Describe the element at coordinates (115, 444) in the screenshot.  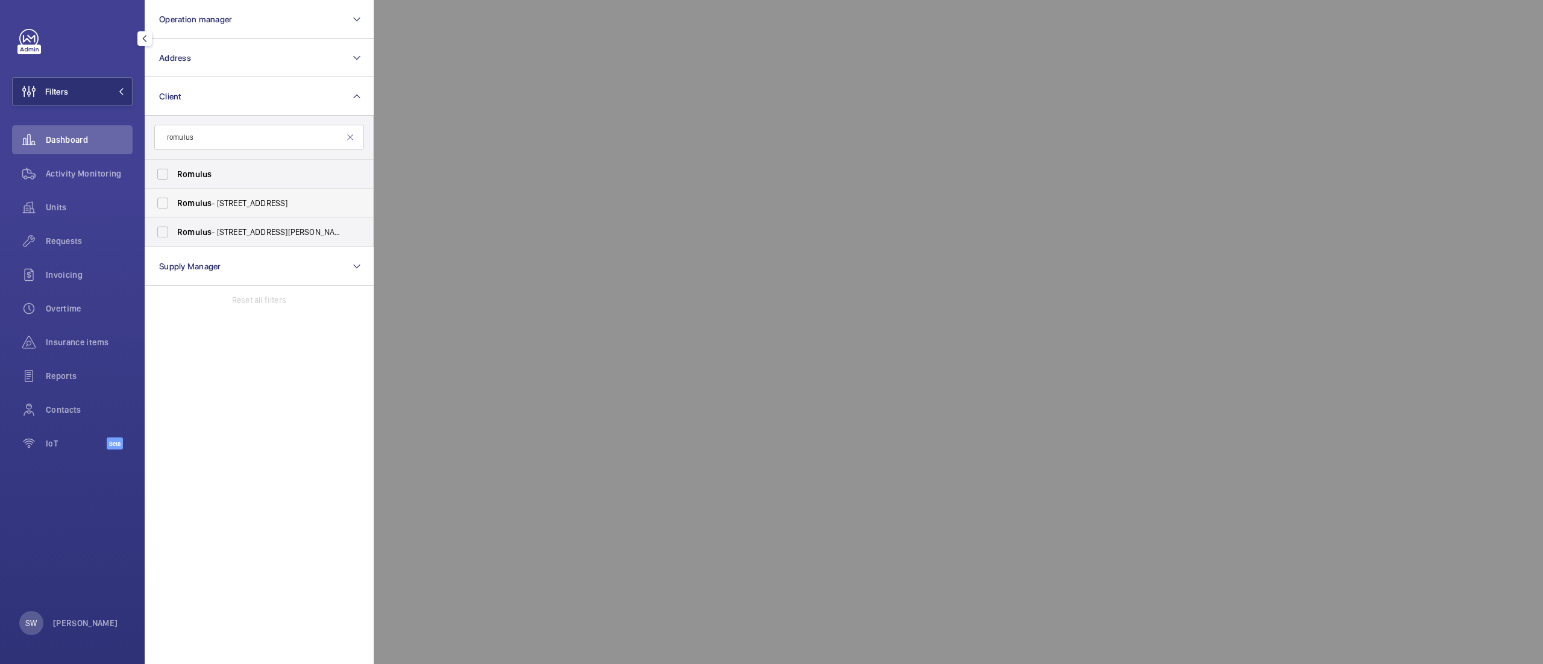
I see `span: Beta` at that location.